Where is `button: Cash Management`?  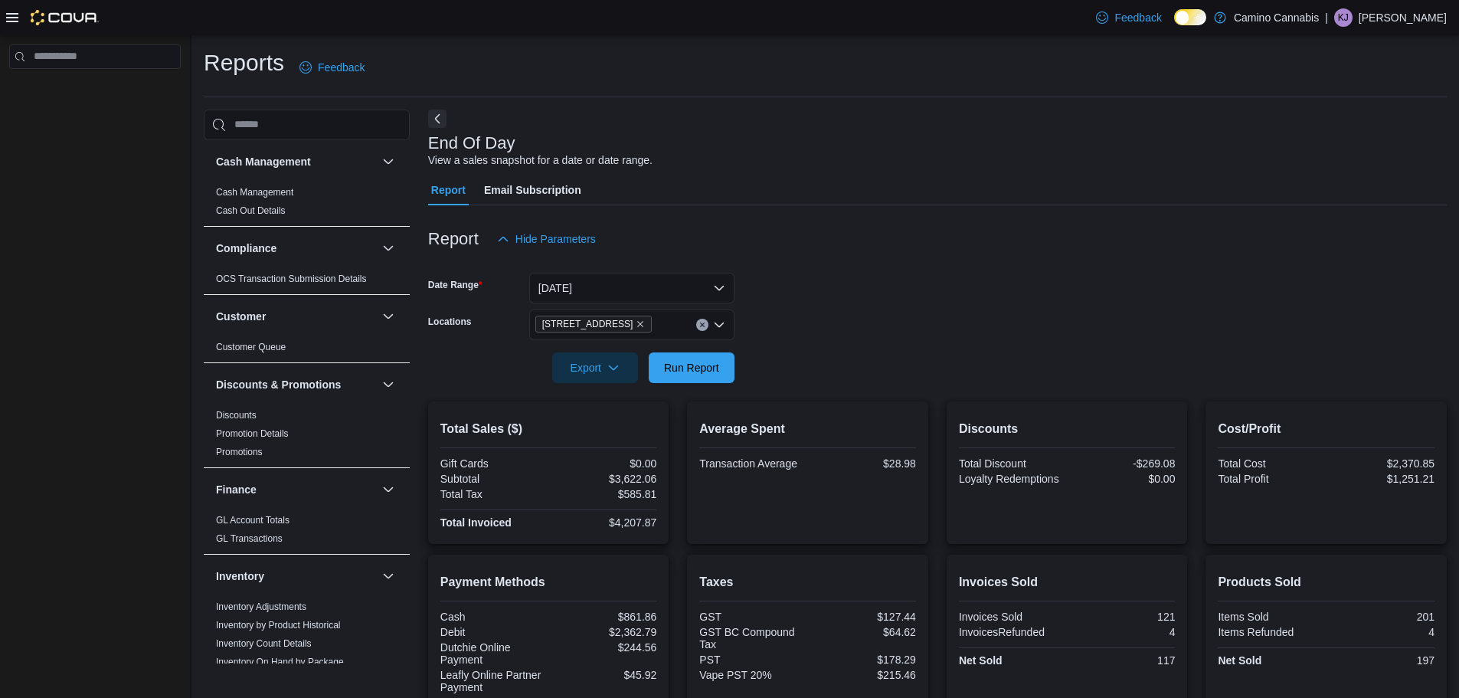
button: Cash Management is located at coordinates (388, 162).